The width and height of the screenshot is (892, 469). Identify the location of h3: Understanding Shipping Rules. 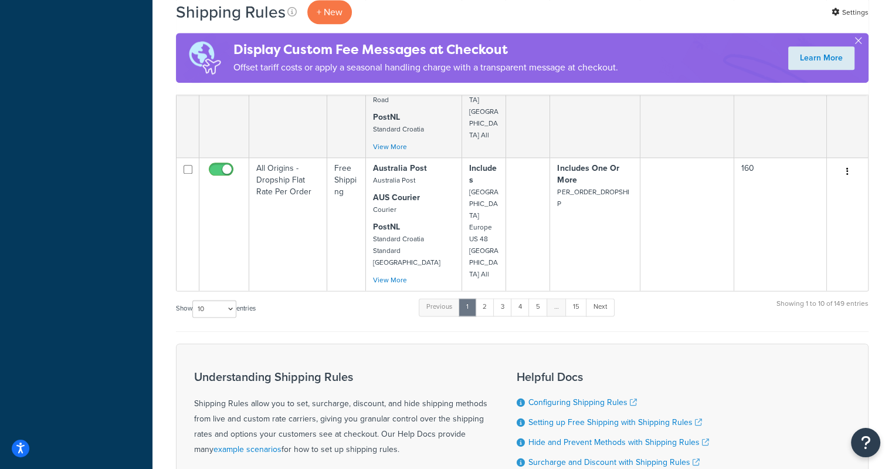
(341, 377).